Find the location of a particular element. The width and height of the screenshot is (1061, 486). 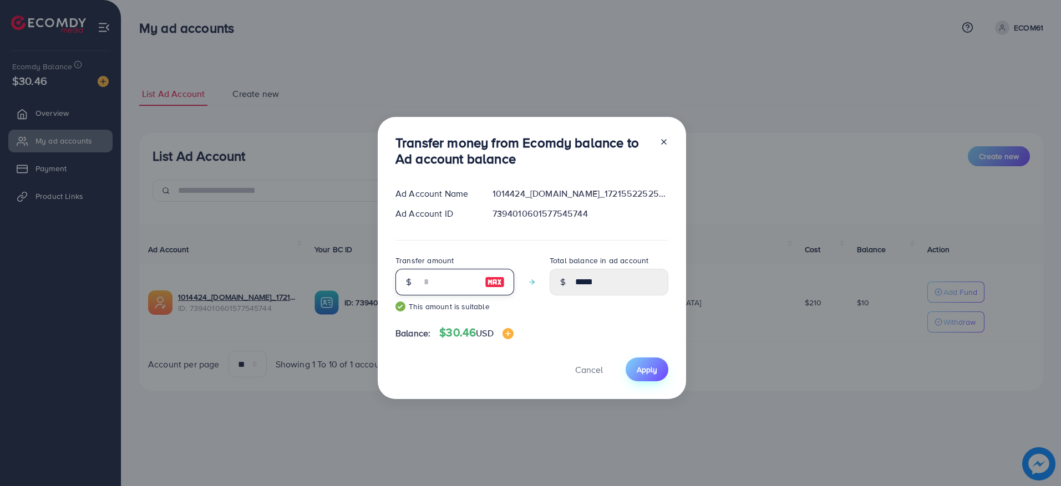

div: 7394010601577545744 is located at coordinates (580, 213).